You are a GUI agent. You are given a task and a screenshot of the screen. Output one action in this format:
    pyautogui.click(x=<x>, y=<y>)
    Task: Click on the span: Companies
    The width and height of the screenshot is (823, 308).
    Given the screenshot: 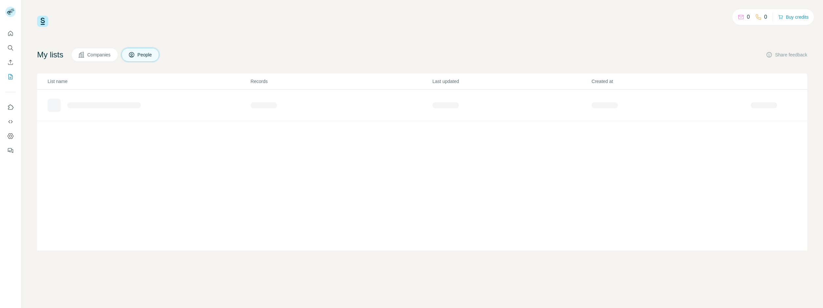 What is the action you would take?
    pyautogui.click(x=99, y=55)
    